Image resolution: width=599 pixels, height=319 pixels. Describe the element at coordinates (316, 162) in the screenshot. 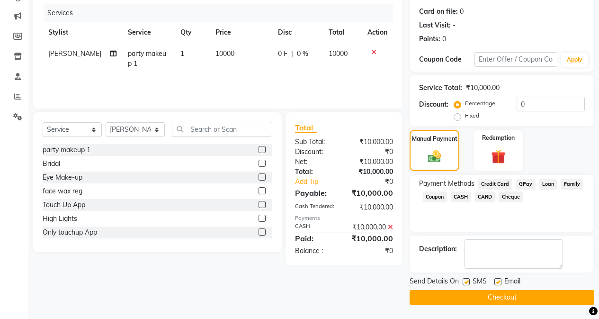

I see `div: Net:` at that location.